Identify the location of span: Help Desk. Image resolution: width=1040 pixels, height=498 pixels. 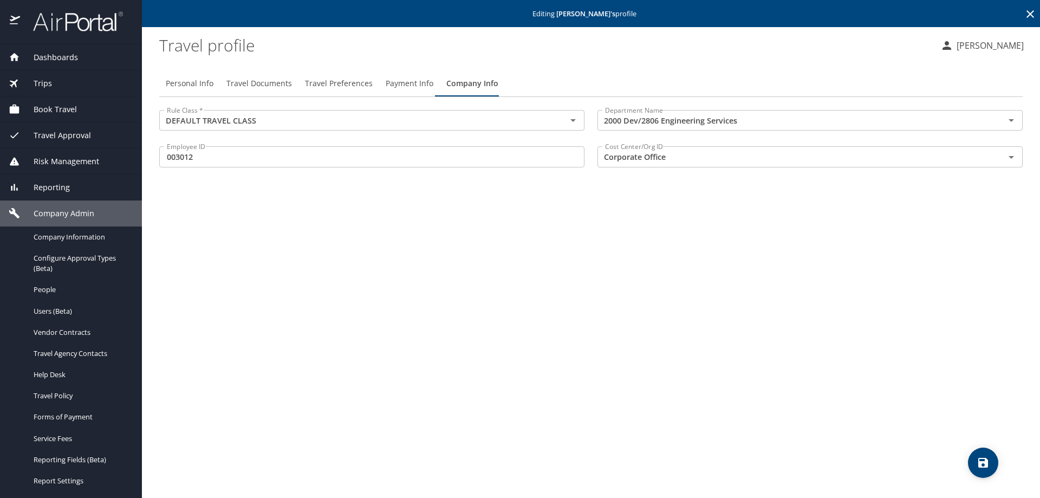
(81, 374).